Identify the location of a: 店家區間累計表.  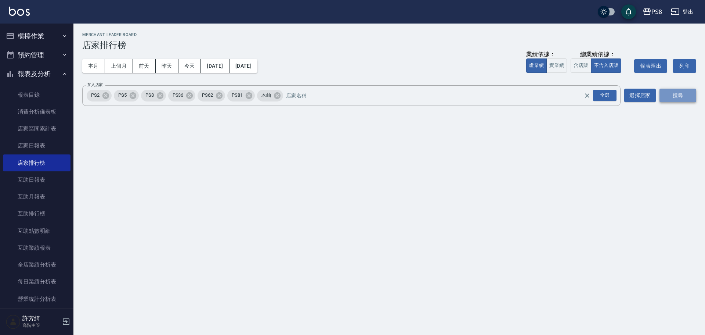
(37, 129).